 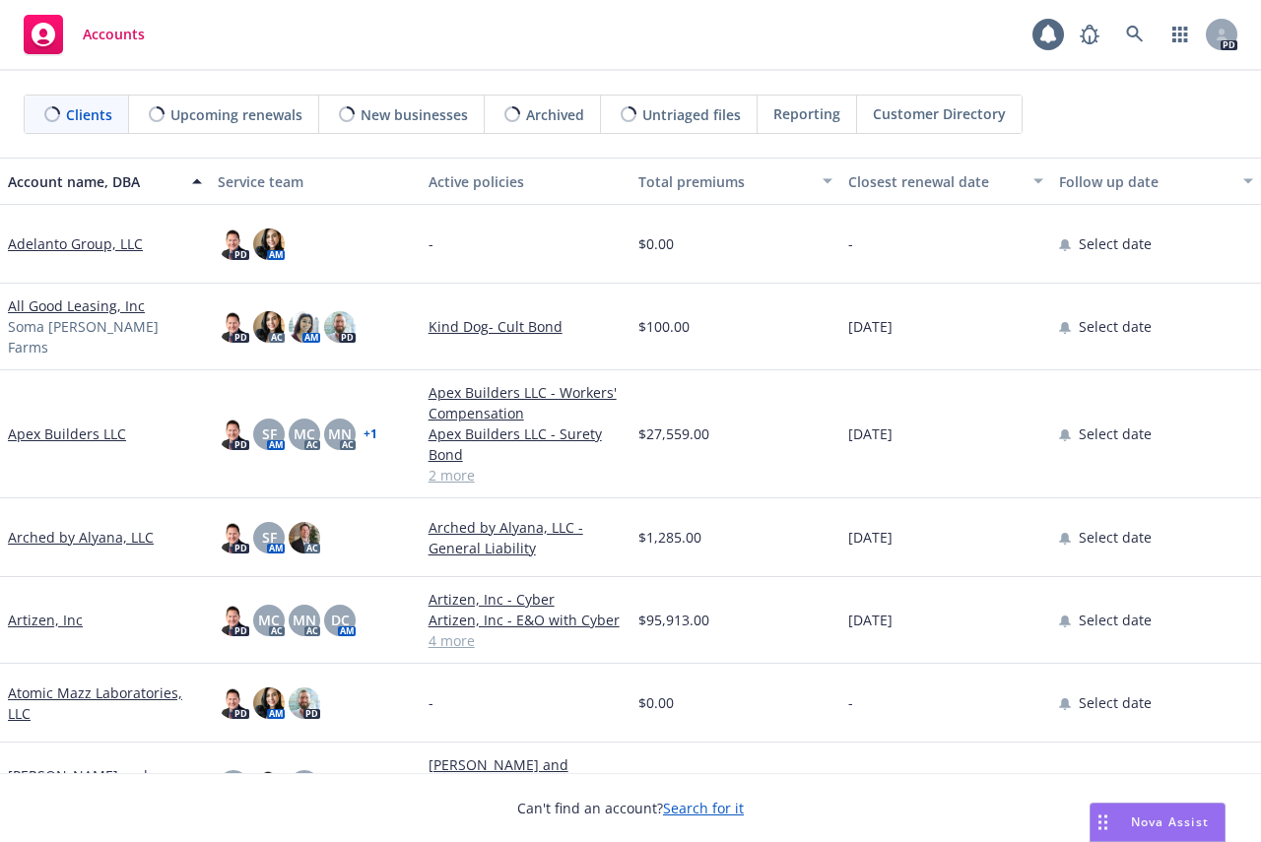 What do you see at coordinates (525, 599) in the screenshot?
I see `a: Artizen, Inc - Cyber` at bounding box center [525, 599].